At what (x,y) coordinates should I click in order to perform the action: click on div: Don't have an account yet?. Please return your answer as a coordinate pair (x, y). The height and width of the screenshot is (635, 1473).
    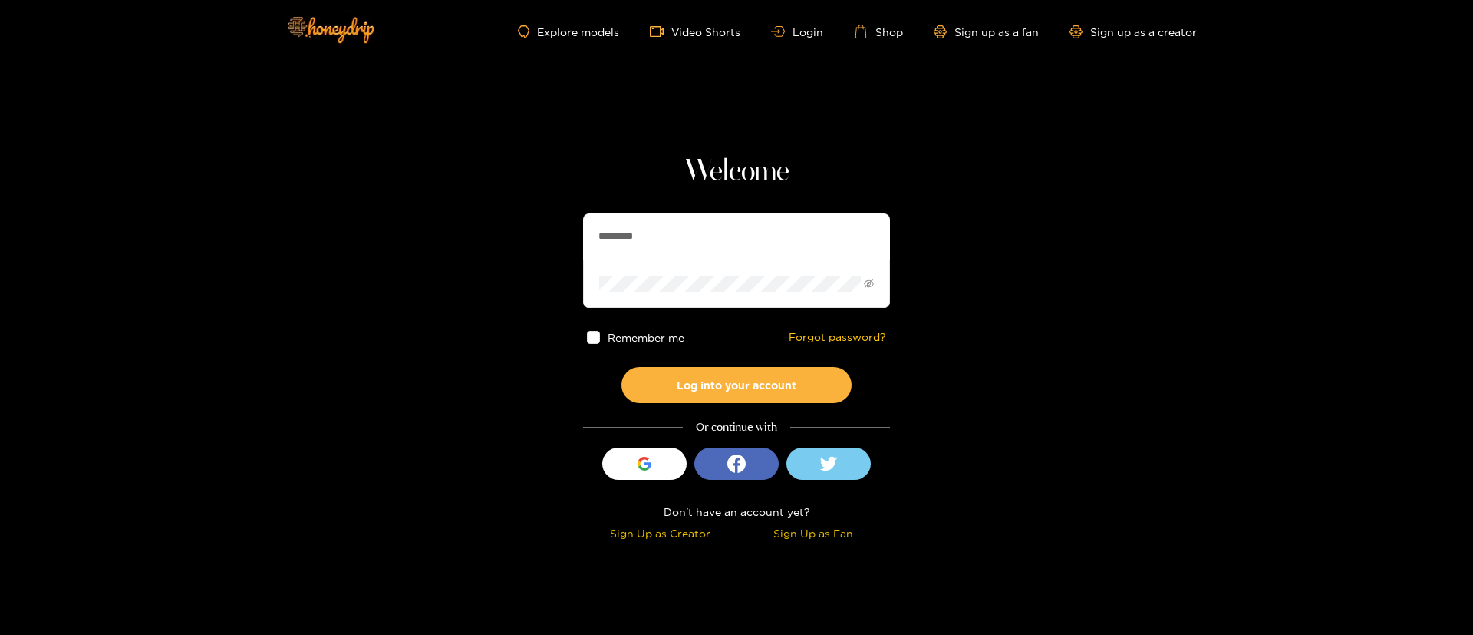
    Looking at the image, I should click on (737, 511).